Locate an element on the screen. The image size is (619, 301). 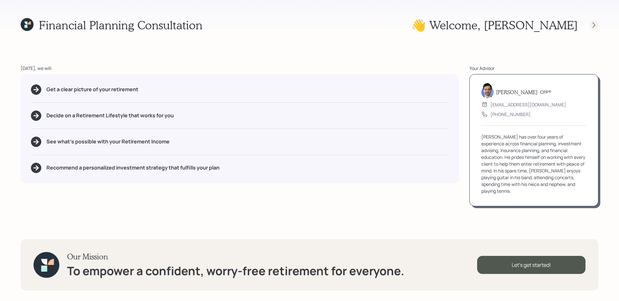
div: Let's get started! is located at coordinates (531, 265).